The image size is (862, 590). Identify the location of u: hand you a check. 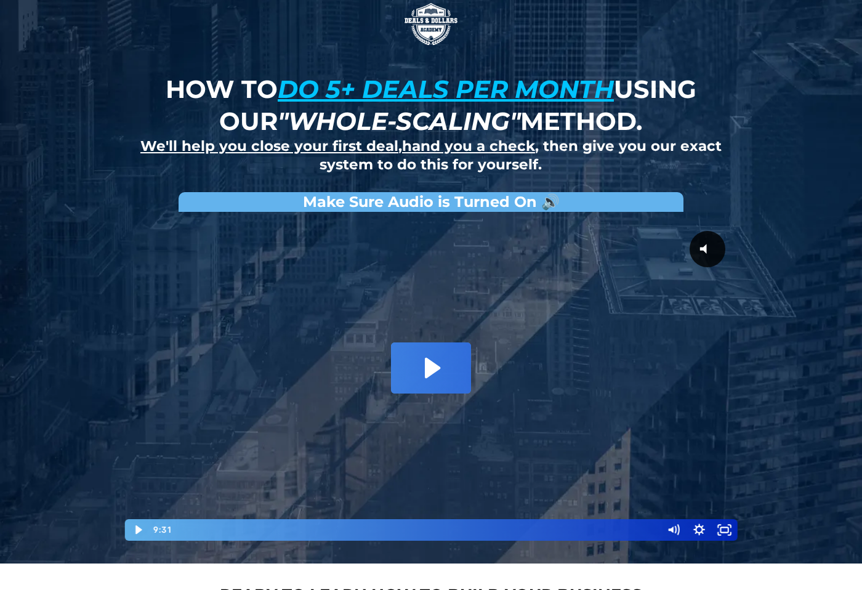
(469, 146).